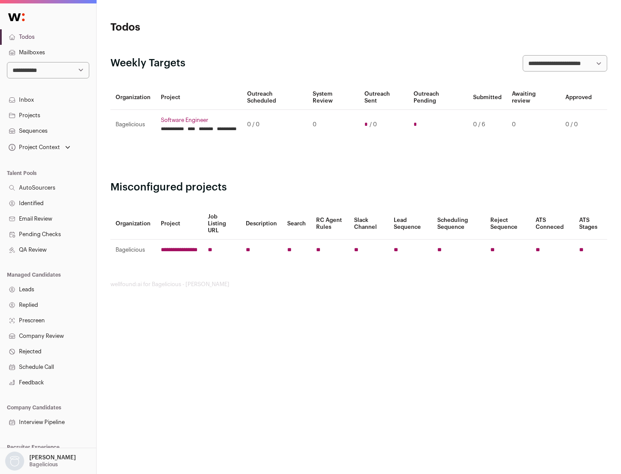 The image size is (621, 474). I want to click on th: Search, so click(296, 224).